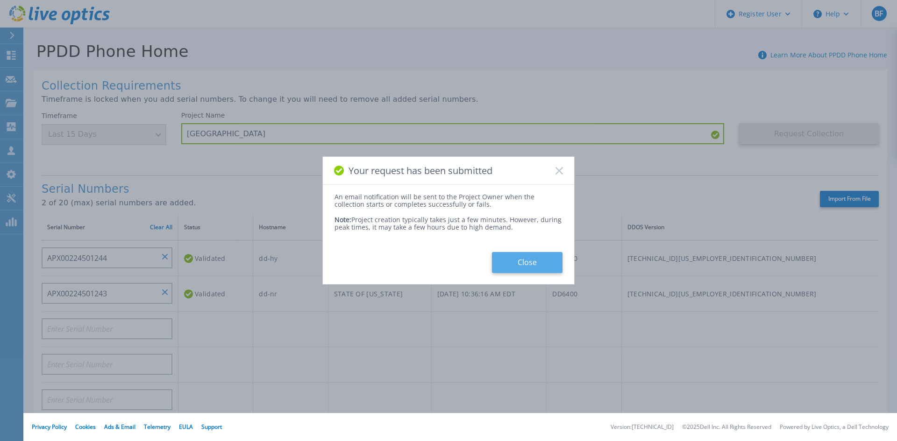  I want to click on a: Support, so click(212, 427).